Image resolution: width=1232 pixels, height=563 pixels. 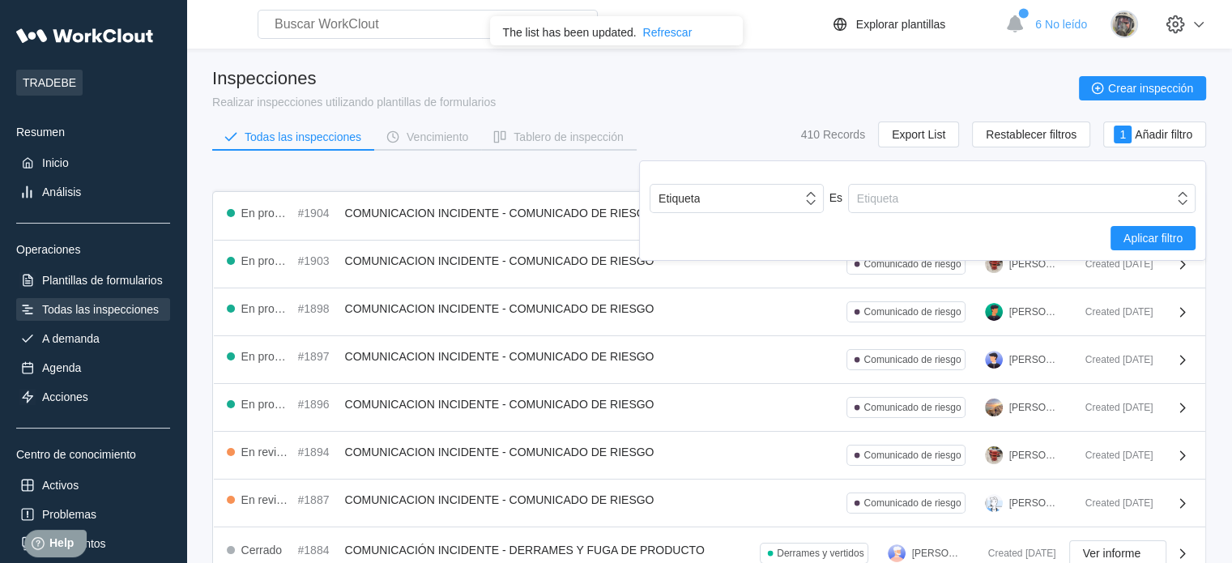 What do you see at coordinates (1150, 88) in the screenshot?
I see `span: Crear inspección` at bounding box center [1150, 88].